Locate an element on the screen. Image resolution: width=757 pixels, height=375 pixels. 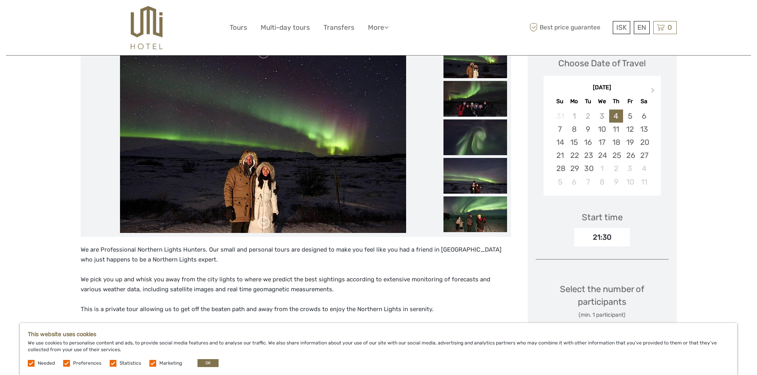
div: Choose Sunday, September 14th, 2025 is located at coordinates (560, 142).